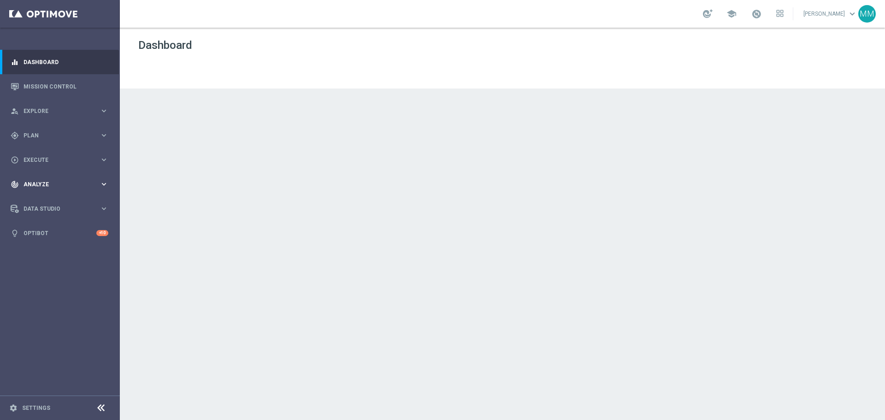 This screenshot has width=885, height=420. I want to click on a: Mission Control, so click(66, 86).